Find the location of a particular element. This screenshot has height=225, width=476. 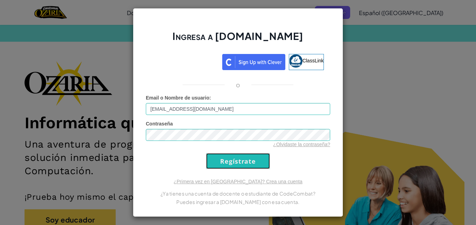

span: Email o Nombre de usuario is located at coordinates (177, 98).